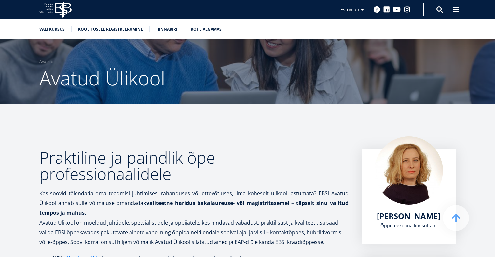 Image resolution: width=495 pixels, height=257 pixels. Describe the element at coordinates (407, 10) in the screenshot. I see `a: Instagram` at that location.